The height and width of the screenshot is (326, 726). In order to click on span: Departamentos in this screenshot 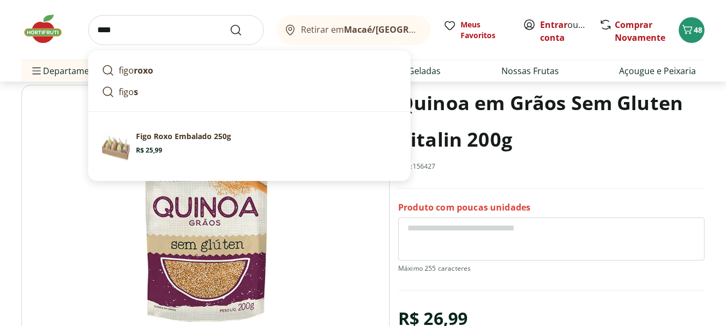, I will do `click(69, 71)`.